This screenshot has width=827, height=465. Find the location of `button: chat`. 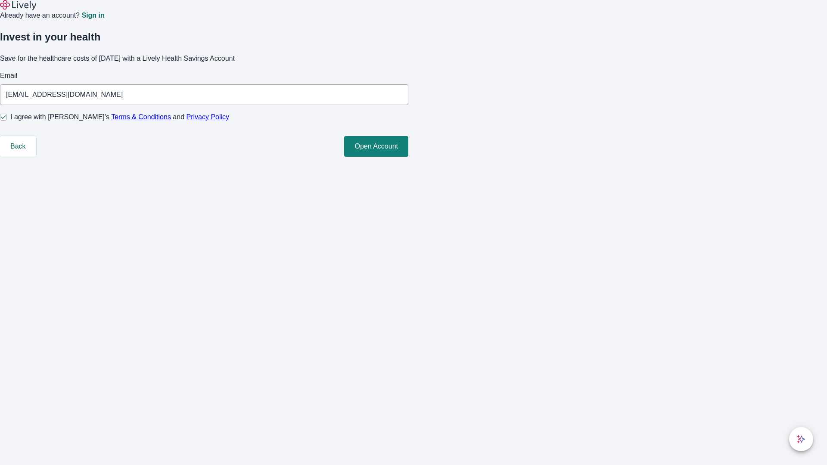

button: chat is located at coordinates (801, 439).